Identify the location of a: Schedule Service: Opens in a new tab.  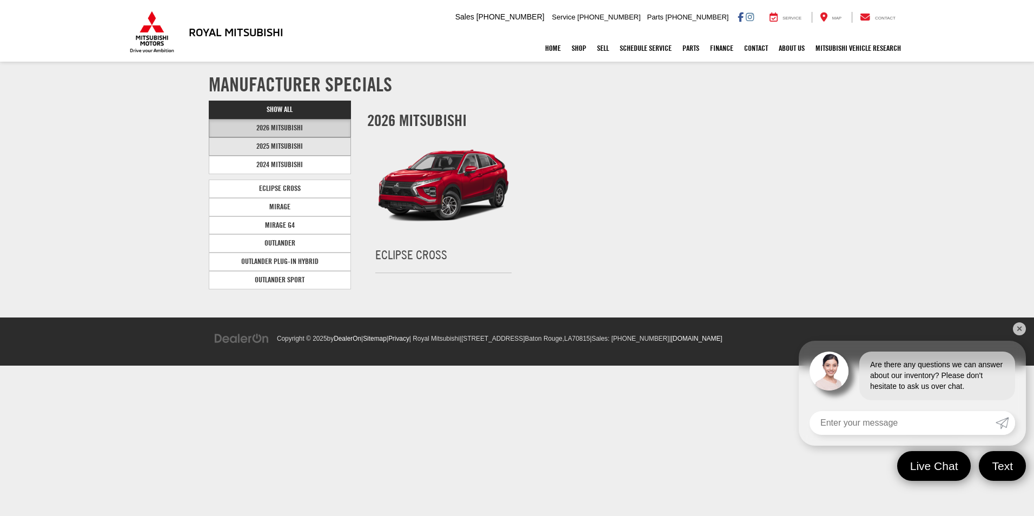
(646, 48).